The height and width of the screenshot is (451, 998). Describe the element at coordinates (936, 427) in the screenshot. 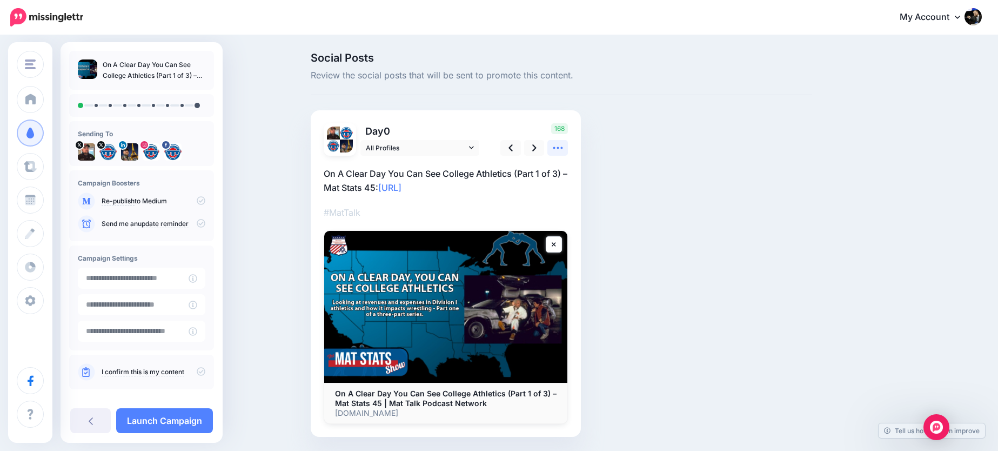

I see `div: Open Intercom Messenger` at that location.